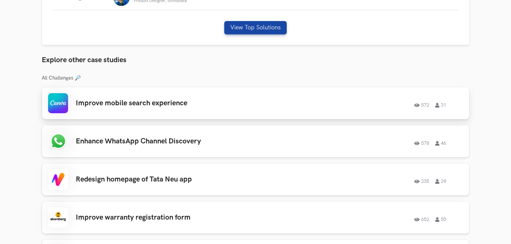  Describe the element at coordinates (171, 103) in the screenshot. I see `h3: Improve mobile search experience` at that location.